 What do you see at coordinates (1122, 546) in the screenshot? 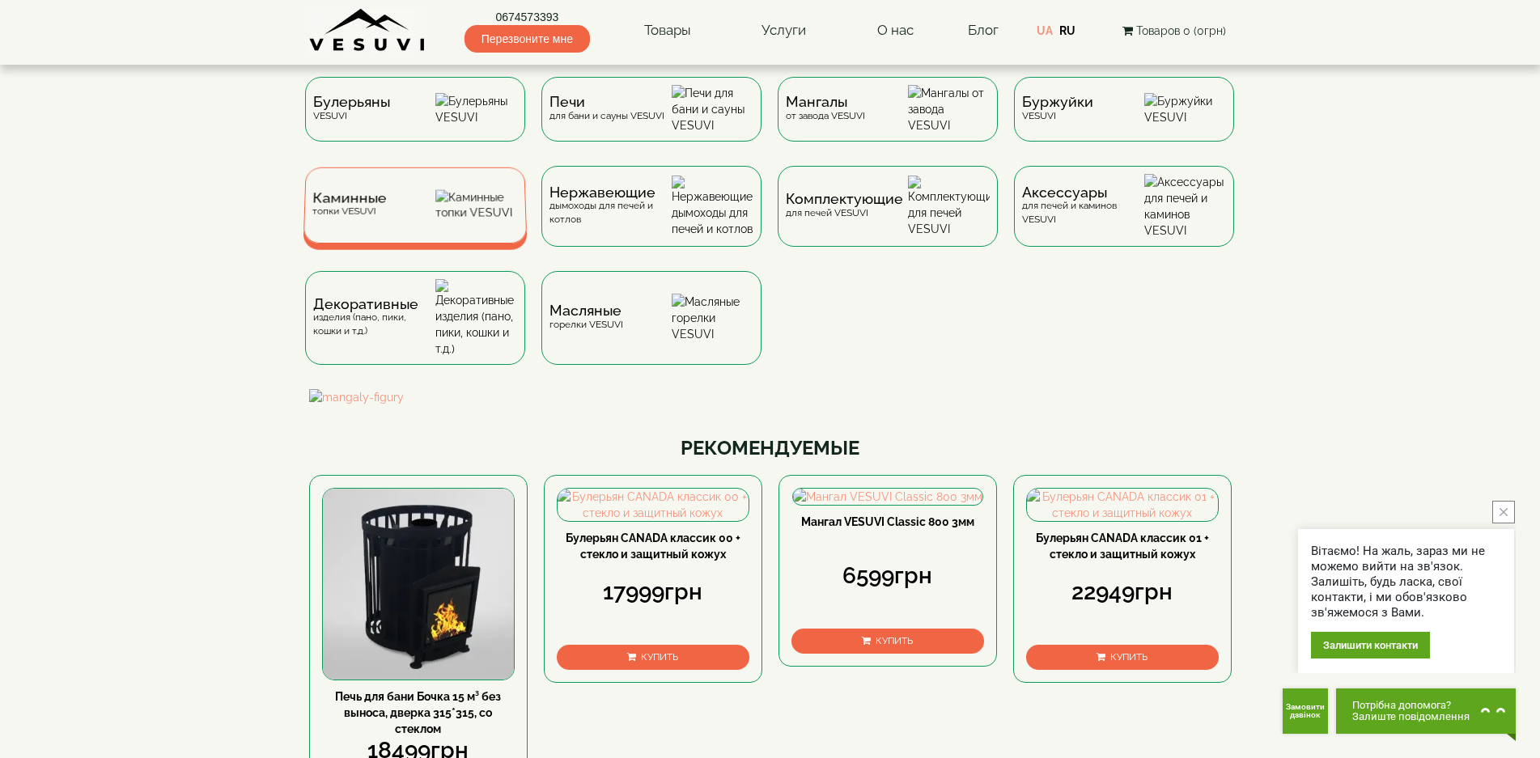
I see `a: Булерьян CANADA классик 01 + стекло и защитный кожух` at bounding box center [1122, 546].